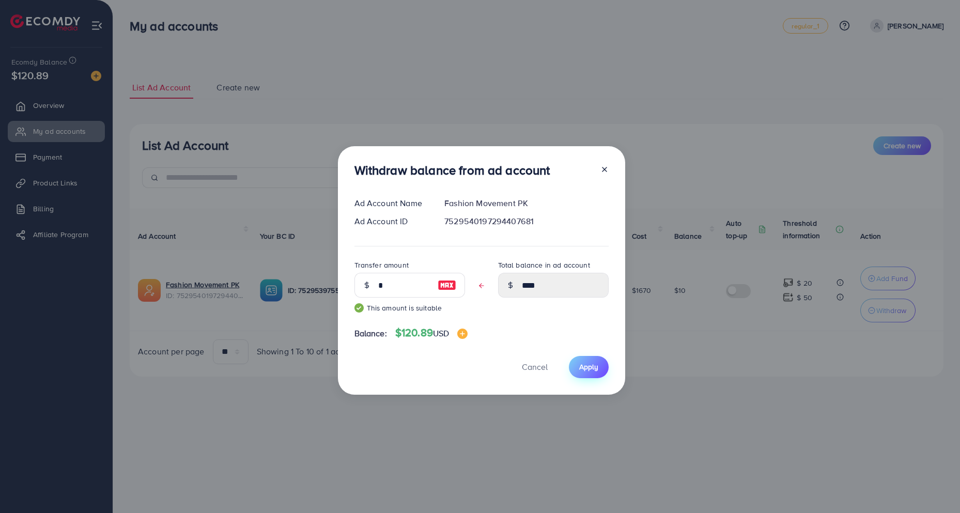 This screenshot has height=513, width=960. What do you see at coordinates (544, 265) in the screenshot?
I see `label: Total balance in ad account` at bounding box center [544, 265].